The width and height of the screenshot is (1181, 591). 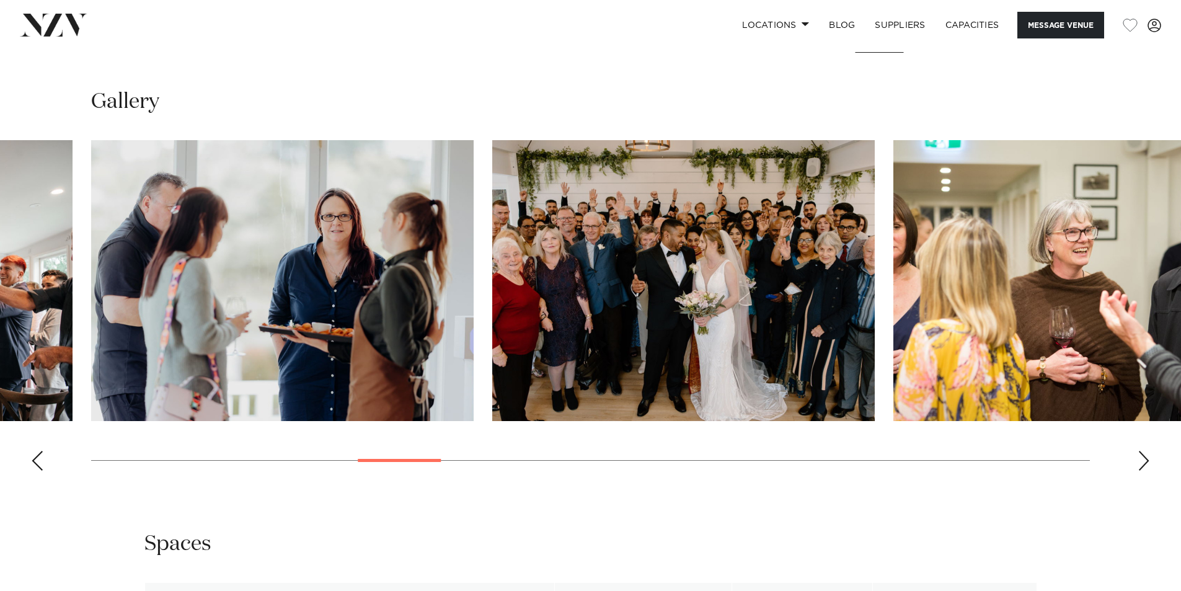 What do you see at coordinates (125, 102) in the screenshot?
I see `h2: Gallery` at bounding box center [125, 102].